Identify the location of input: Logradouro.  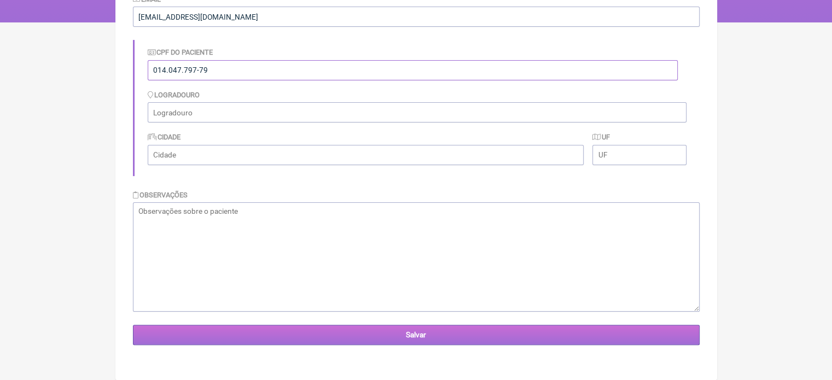
(417, 112).